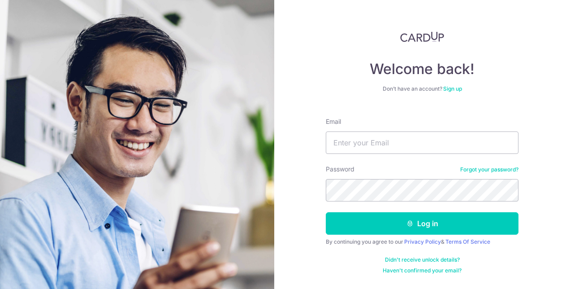 Image resolution: width=570 pixels, height=289 pixels. I want to click on label: Password, so click(340, 169).